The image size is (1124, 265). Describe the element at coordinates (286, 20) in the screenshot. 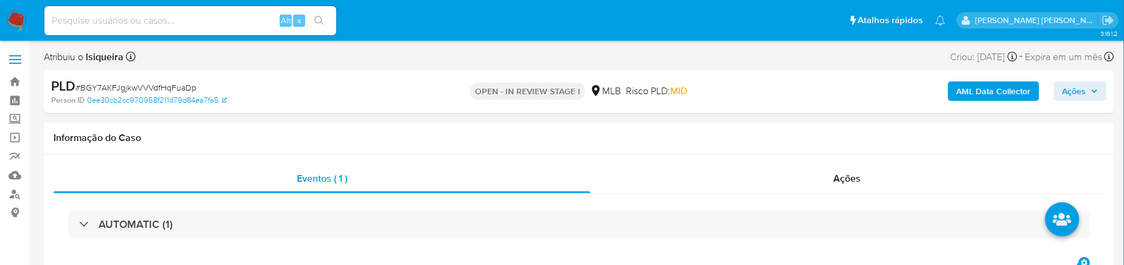

I see `span: Alt` at that location.